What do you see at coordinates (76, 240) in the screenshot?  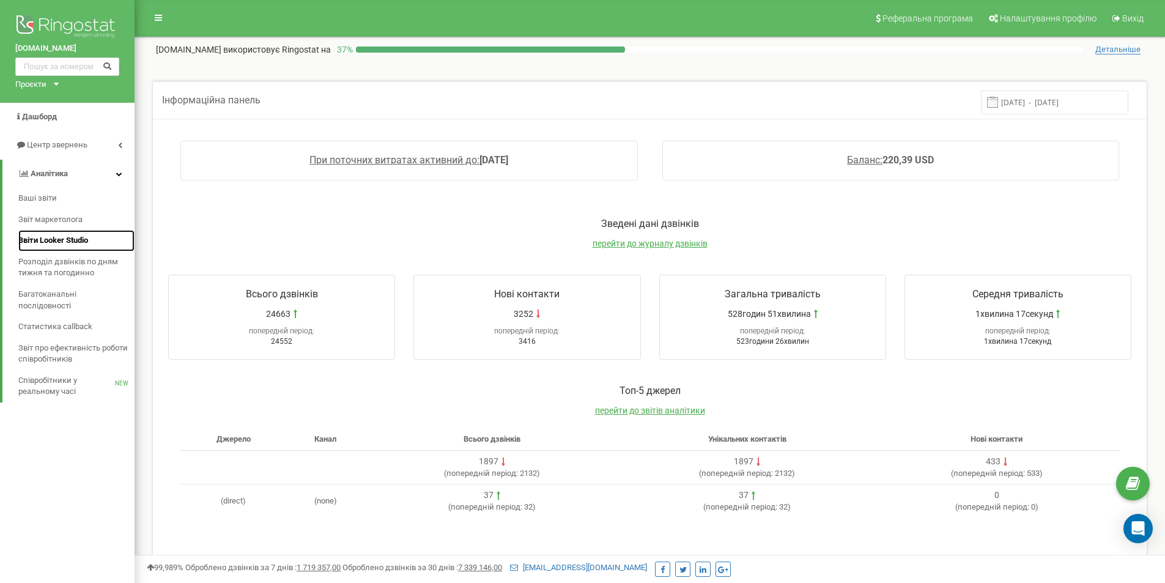 I see `a: Звіти Looker Studio` at bounding box center [76, 240].